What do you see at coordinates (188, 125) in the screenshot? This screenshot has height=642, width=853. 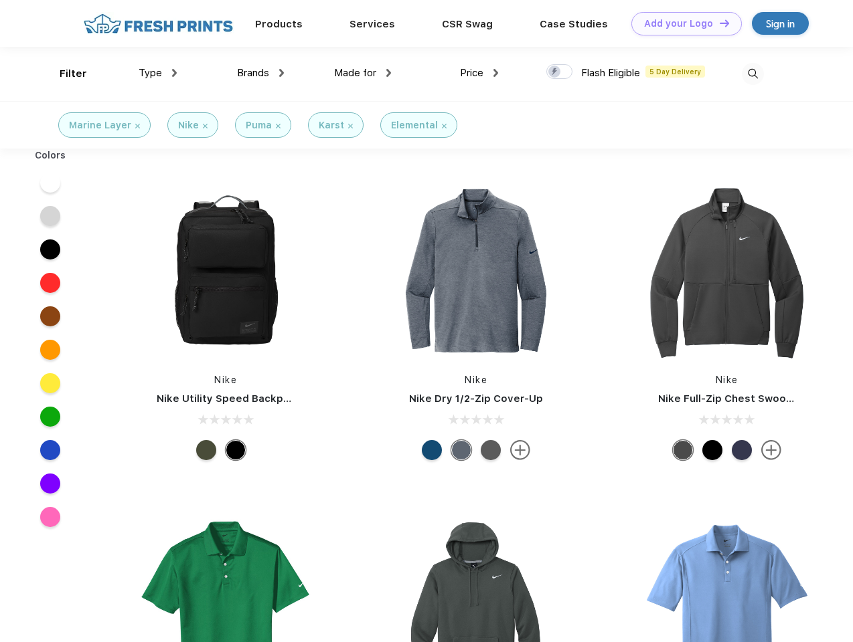 I see `div: Nike` at bounding box center [188, 125].